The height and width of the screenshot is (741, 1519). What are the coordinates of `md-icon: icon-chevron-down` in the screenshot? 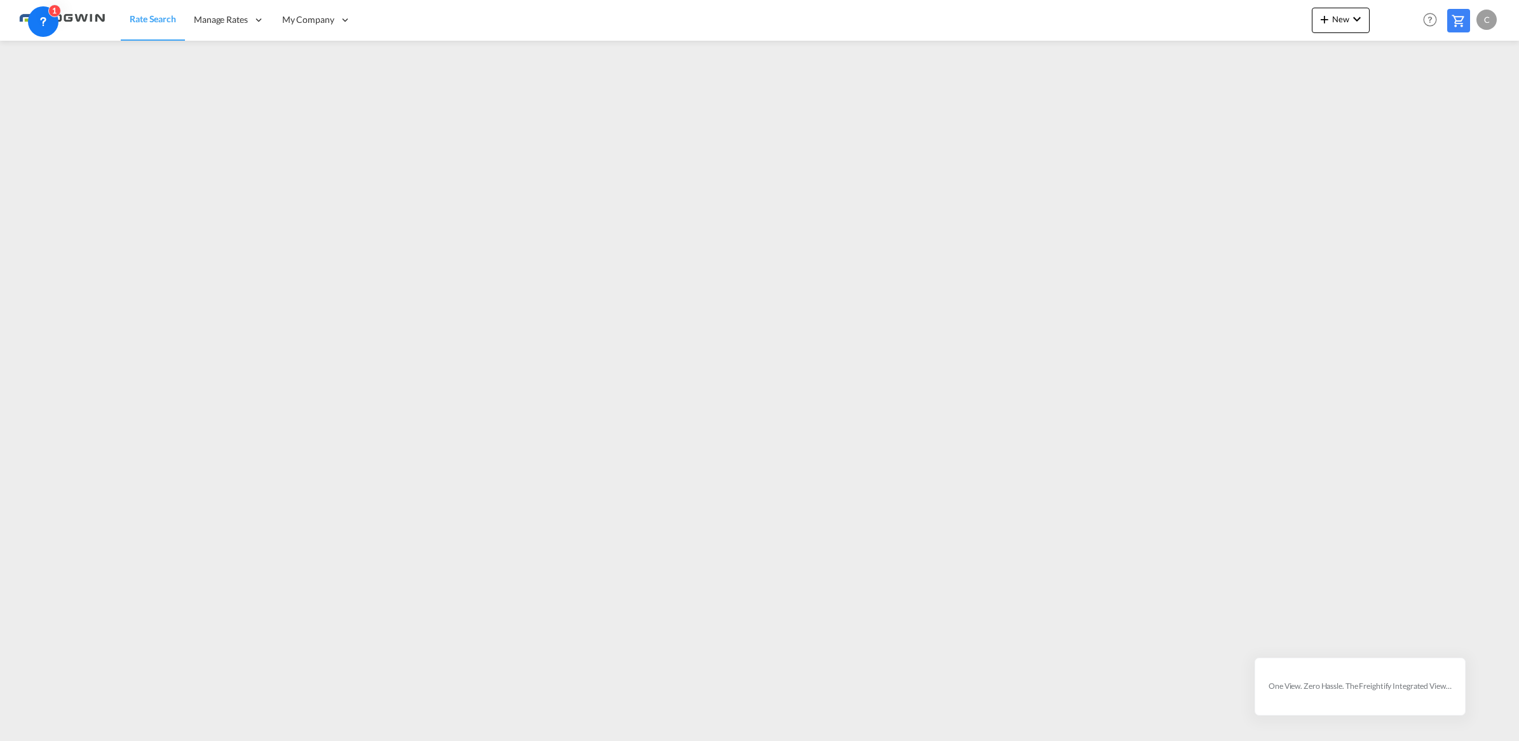 It's located at (1357, 19).